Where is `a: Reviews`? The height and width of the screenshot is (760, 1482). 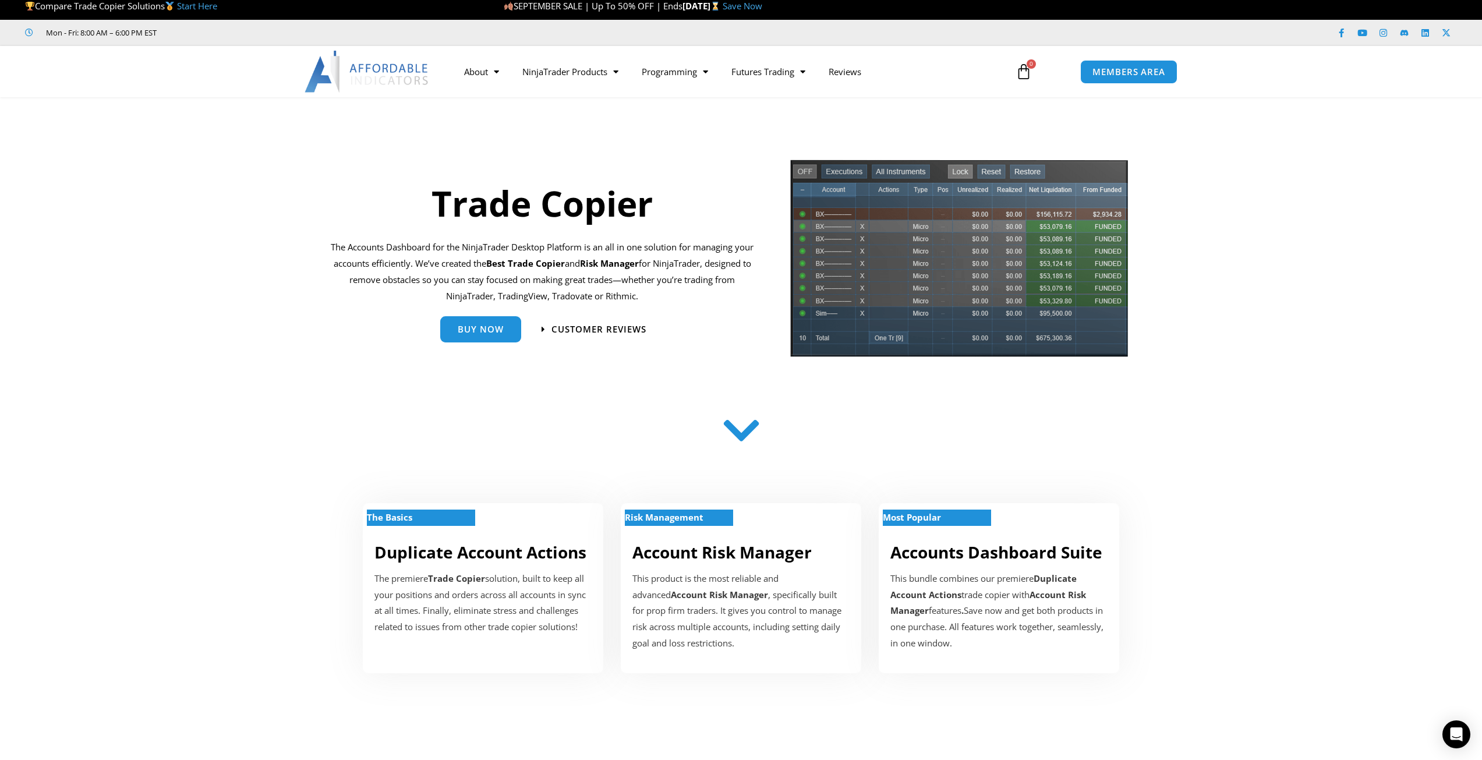
a: Reviews is located at coordinates (845, 72).